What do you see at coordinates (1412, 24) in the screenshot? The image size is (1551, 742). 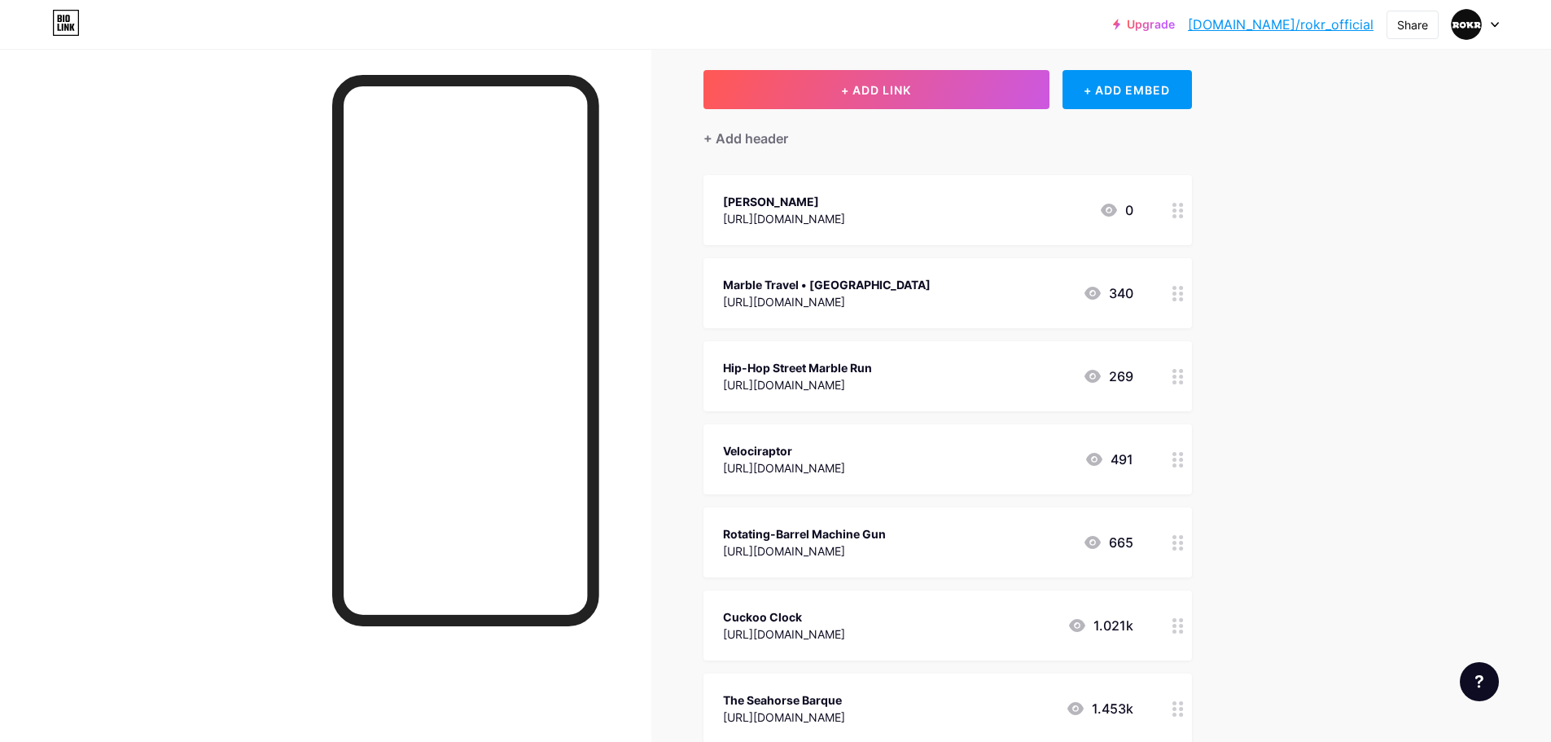 I see `div: Share` at bounding box center [1412, 24].